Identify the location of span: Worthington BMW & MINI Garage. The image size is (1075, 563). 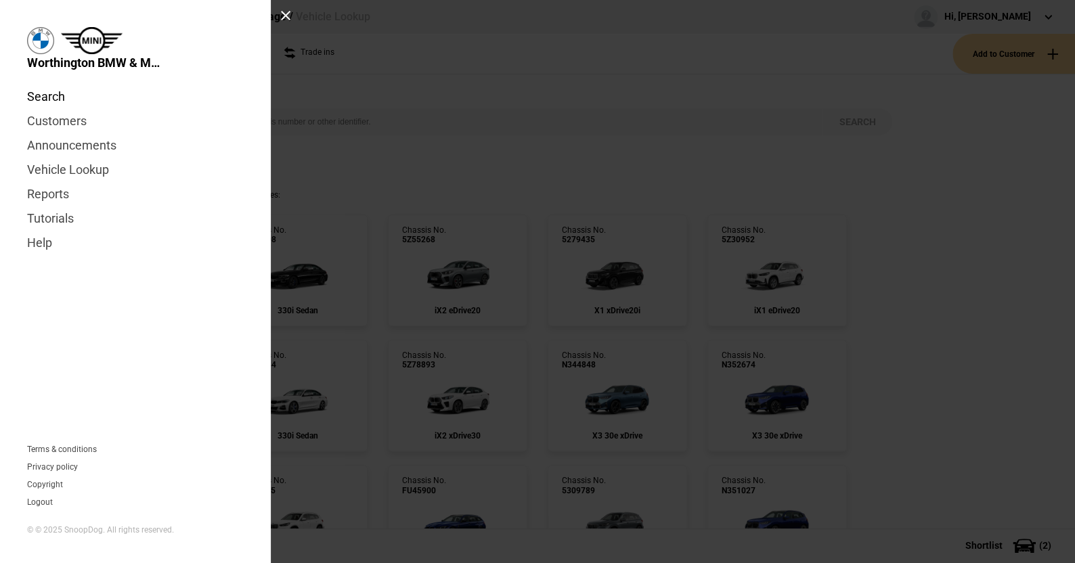
(95, 62).